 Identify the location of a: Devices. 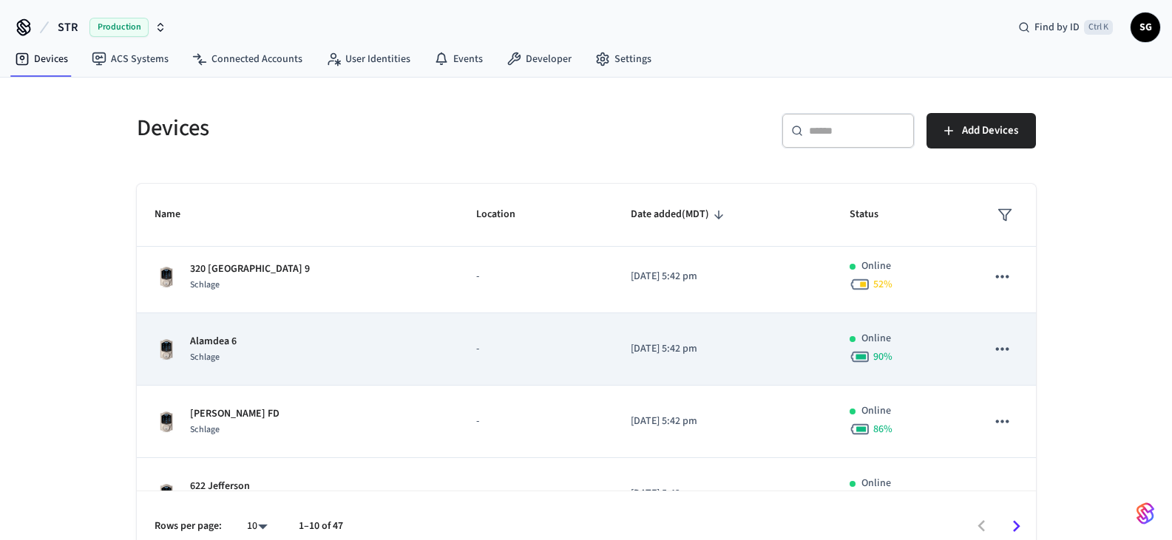
(41, 59).